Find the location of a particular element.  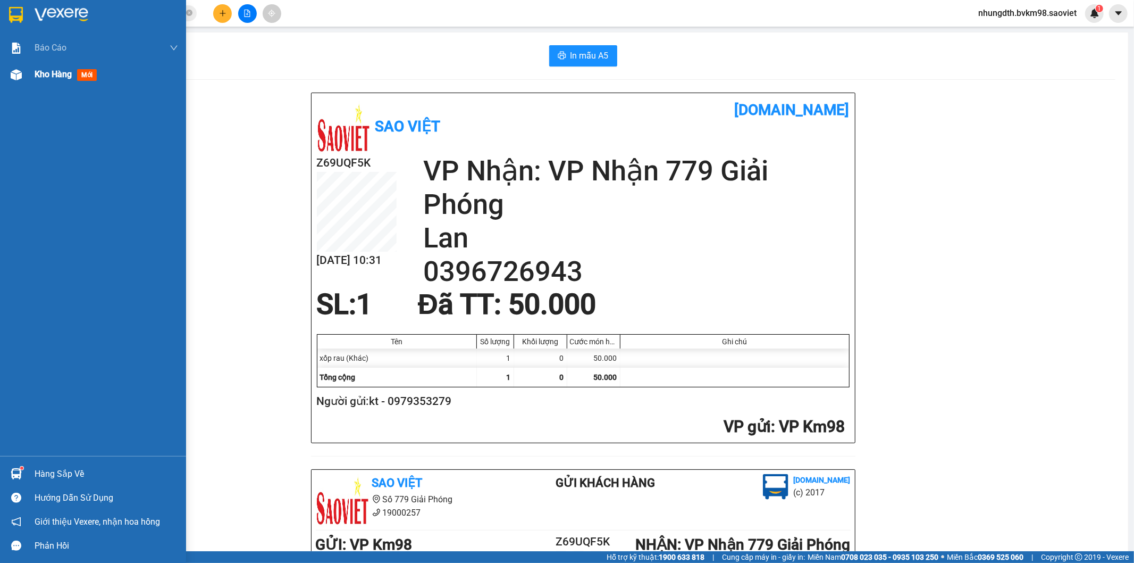

span: 0 is located at coordinates (562, 377).